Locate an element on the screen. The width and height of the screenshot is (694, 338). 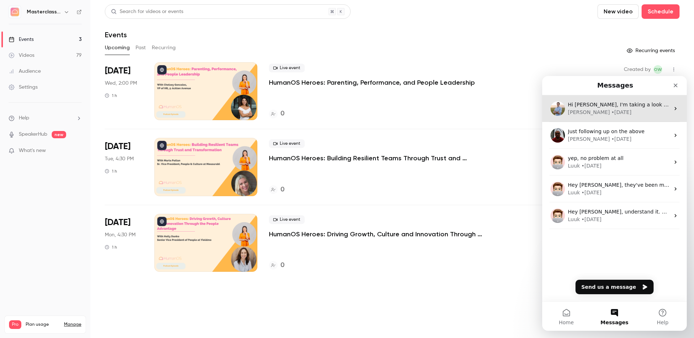
div: Events is located at coordinates (21, 39).